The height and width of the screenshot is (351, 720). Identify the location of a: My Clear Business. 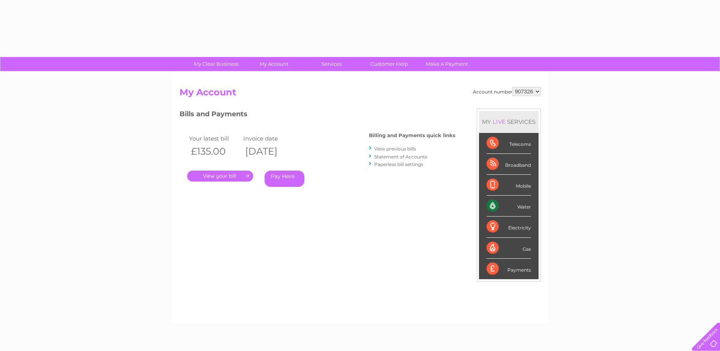
(216, 64).